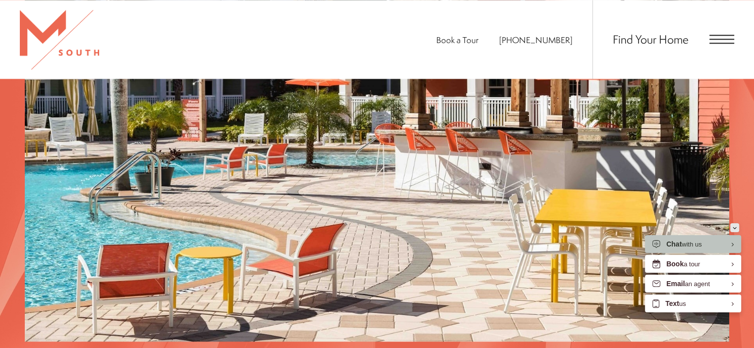  What do you see at coordinates (536, 40) in the screenshot?
I see `a: Call Us at 813-570-8014` at bounding box center [536, 40].